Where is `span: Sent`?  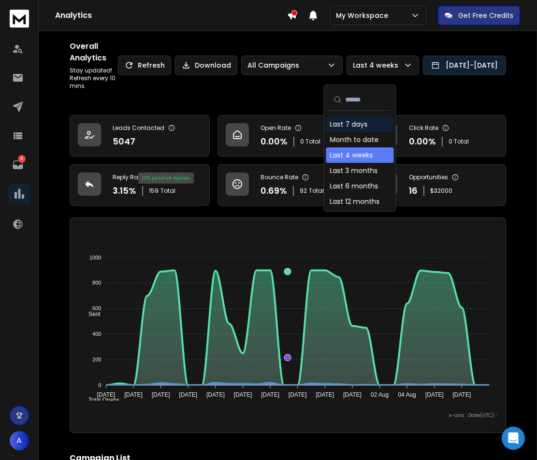 span: Sent is located at coordinates (91, 314).